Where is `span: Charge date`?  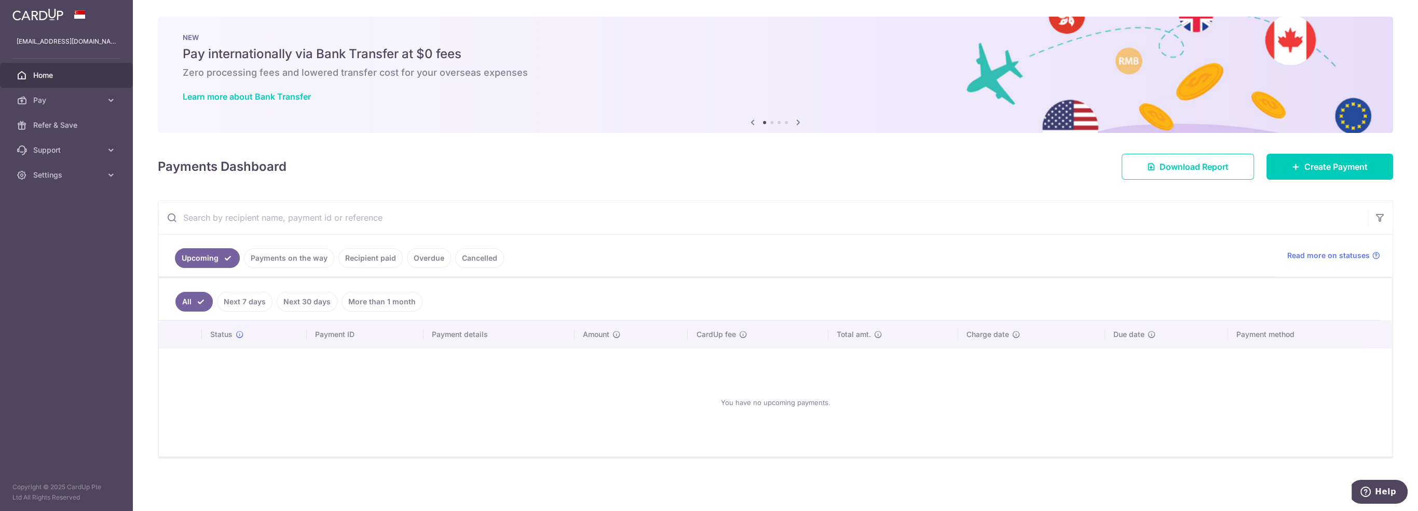
span: Charge date is located at coordinates (988, 334).